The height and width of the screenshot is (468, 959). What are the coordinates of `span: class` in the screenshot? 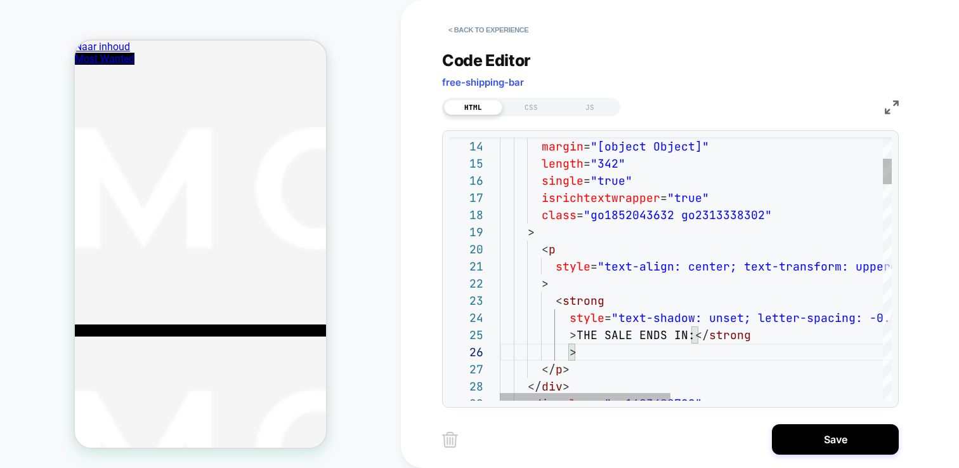 It's located at (559, 214).